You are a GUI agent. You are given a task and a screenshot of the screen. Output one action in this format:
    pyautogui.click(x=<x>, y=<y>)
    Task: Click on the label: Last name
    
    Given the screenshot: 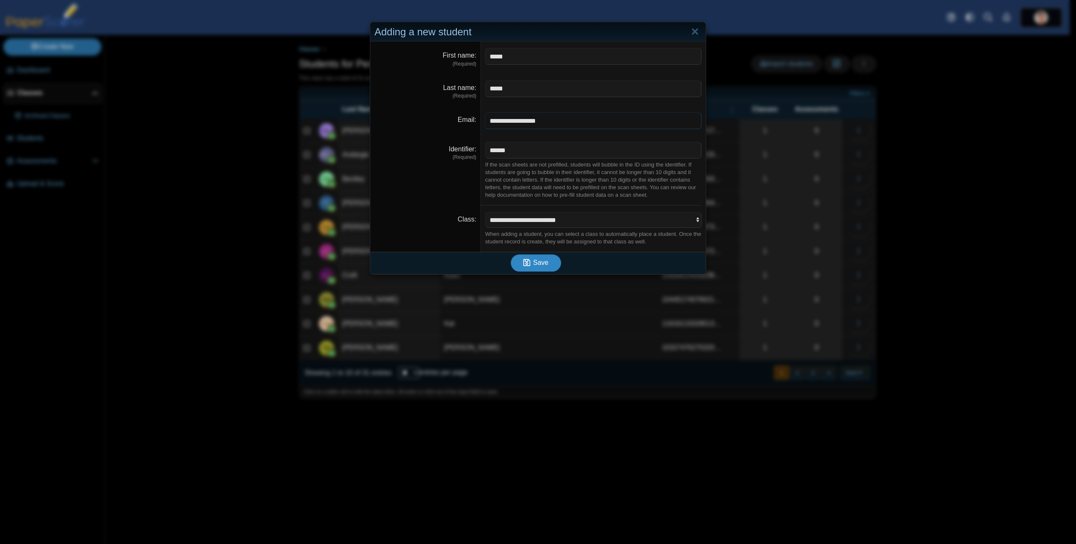 What is the action you would take?
    pyautogui.click(x=459, y=87)
    